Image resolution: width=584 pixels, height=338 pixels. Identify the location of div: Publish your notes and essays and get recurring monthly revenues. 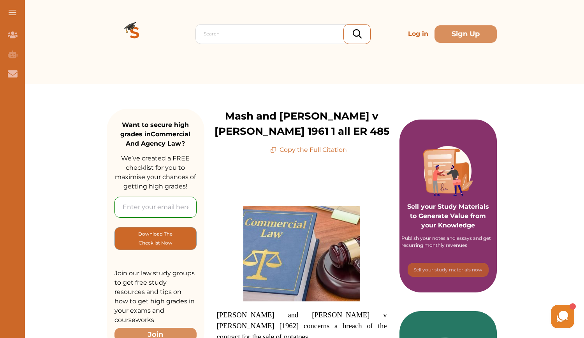
(448, 242).